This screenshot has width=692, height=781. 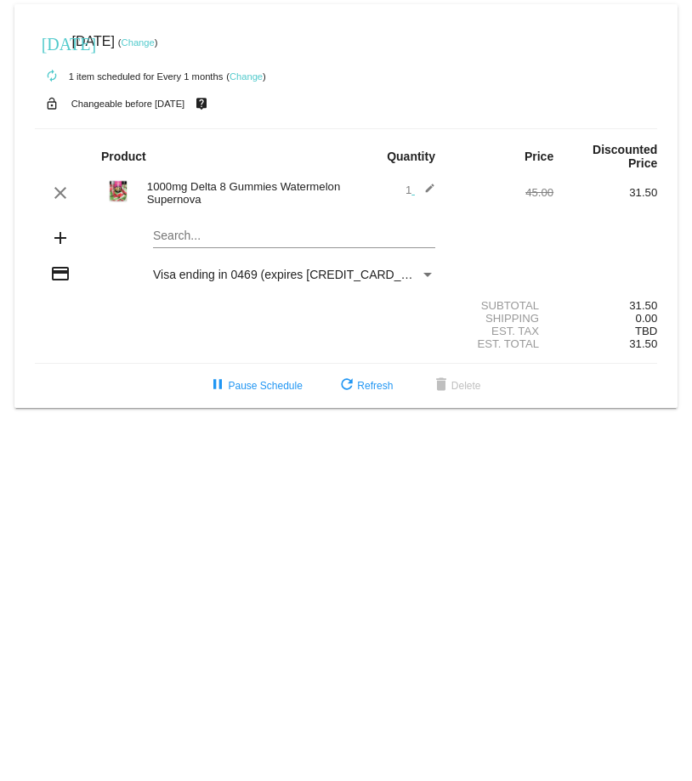 What do you see at coordinates (123, 156) in the screenshot?
I see `strong: Product` at bounding box center [123, 156].